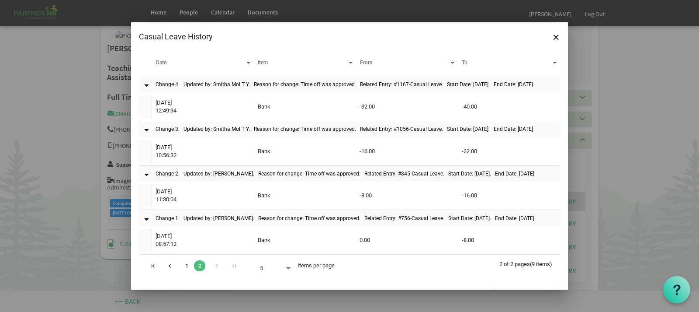 The height and width of the screenshot is (312, 699). What do you see at coordinates (407, 107) in the screenshot?
I see `td: -32.00 column header From` at bounding box center [407, 107].